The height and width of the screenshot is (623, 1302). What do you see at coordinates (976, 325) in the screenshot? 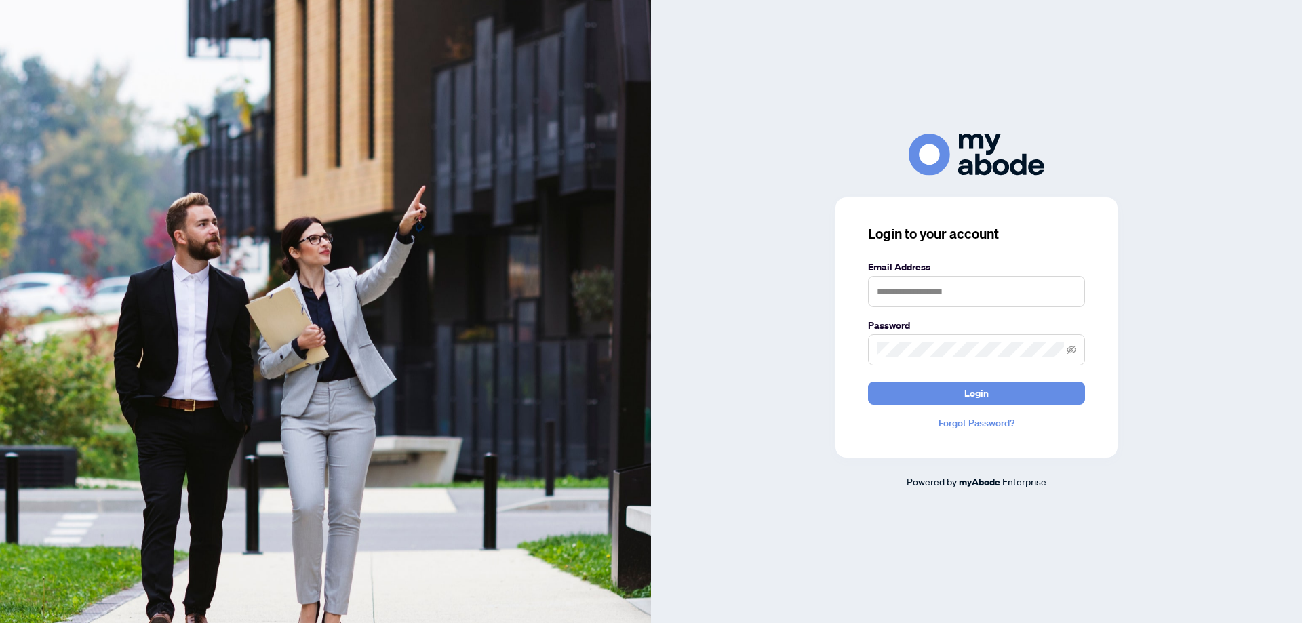
I see `label: Password` at bounding box center [976, 325].